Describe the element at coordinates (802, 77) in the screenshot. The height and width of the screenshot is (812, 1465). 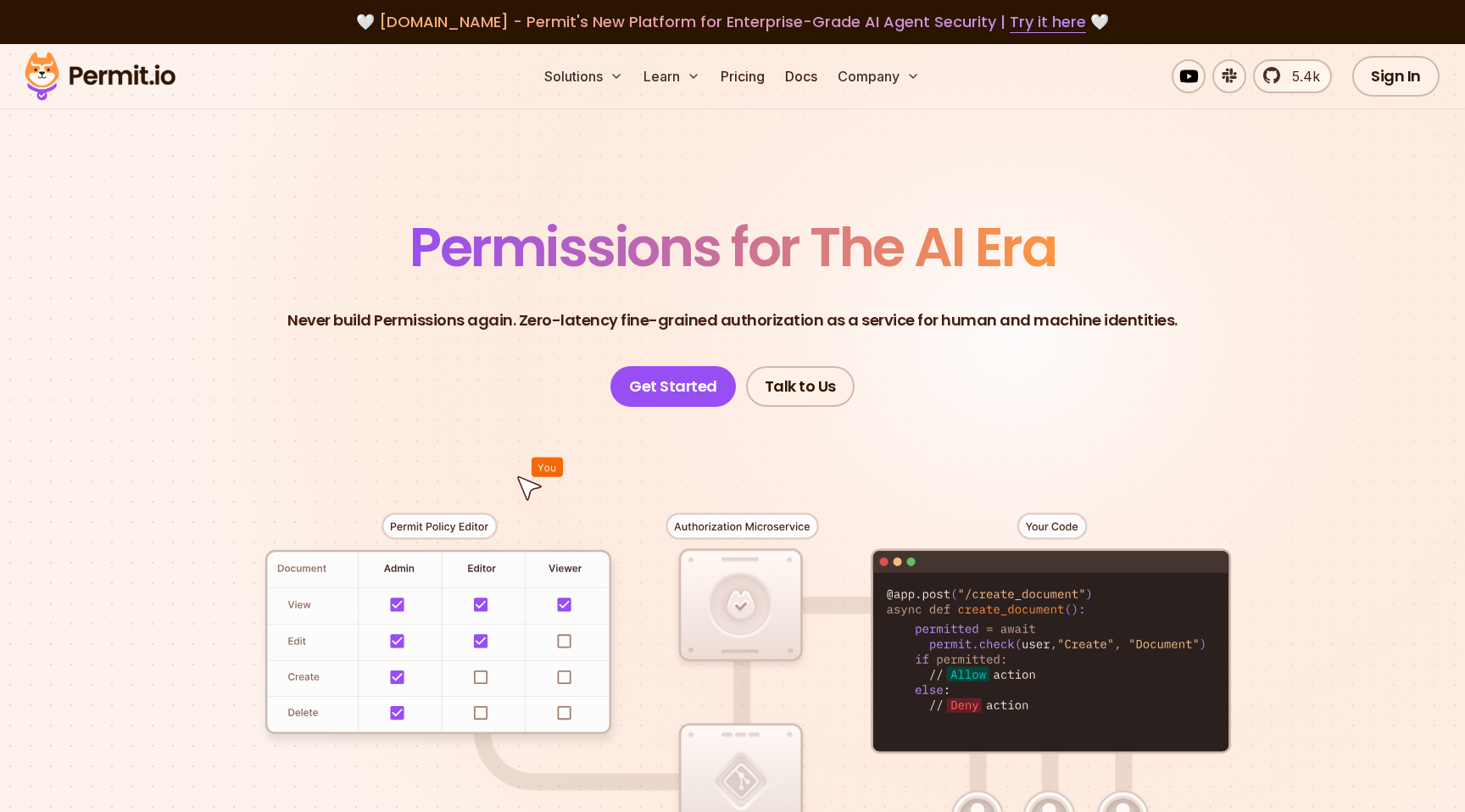
I see `a: Docs` at that location.